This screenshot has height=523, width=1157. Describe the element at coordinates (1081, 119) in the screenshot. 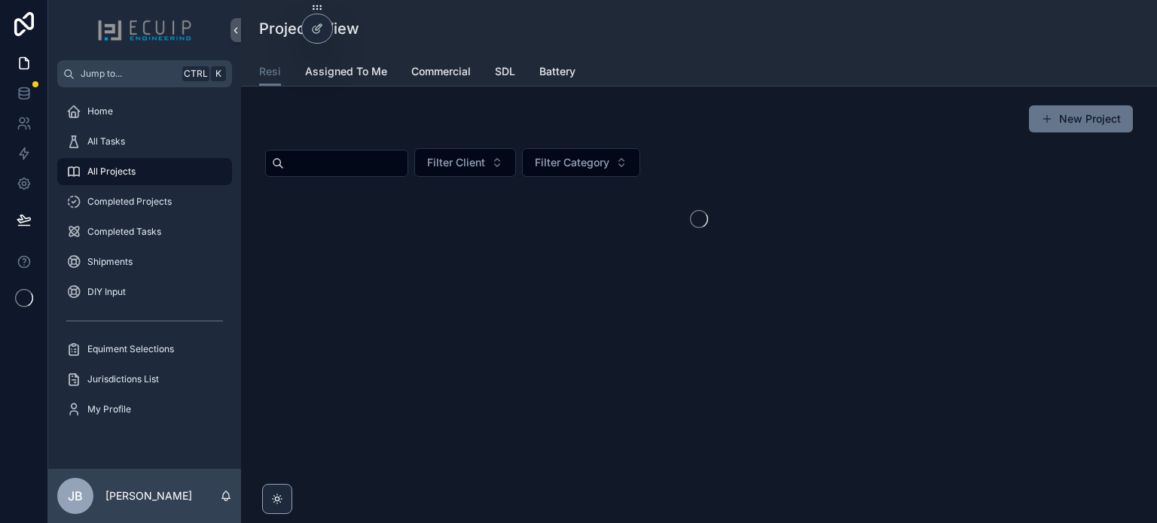

I see `button: New Project` at that location.